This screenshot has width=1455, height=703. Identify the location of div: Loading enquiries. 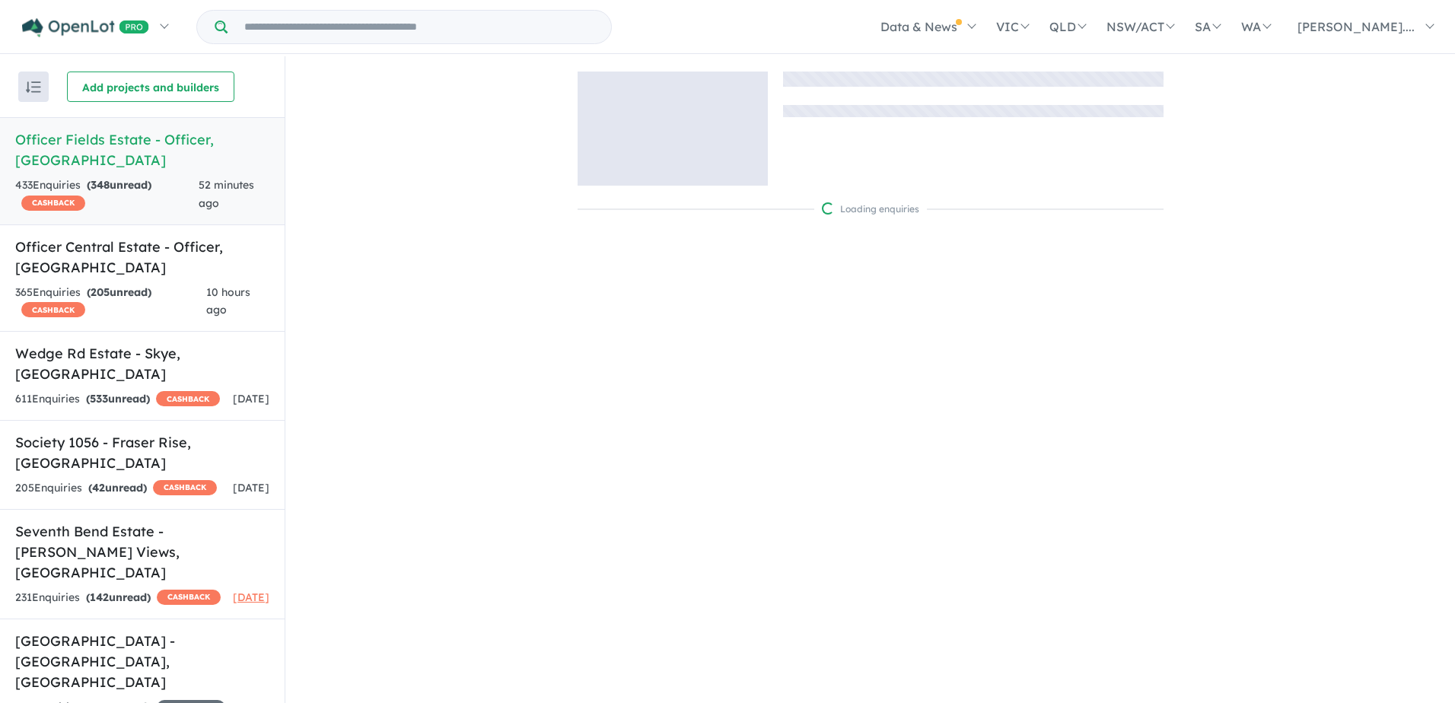
(871, 209).